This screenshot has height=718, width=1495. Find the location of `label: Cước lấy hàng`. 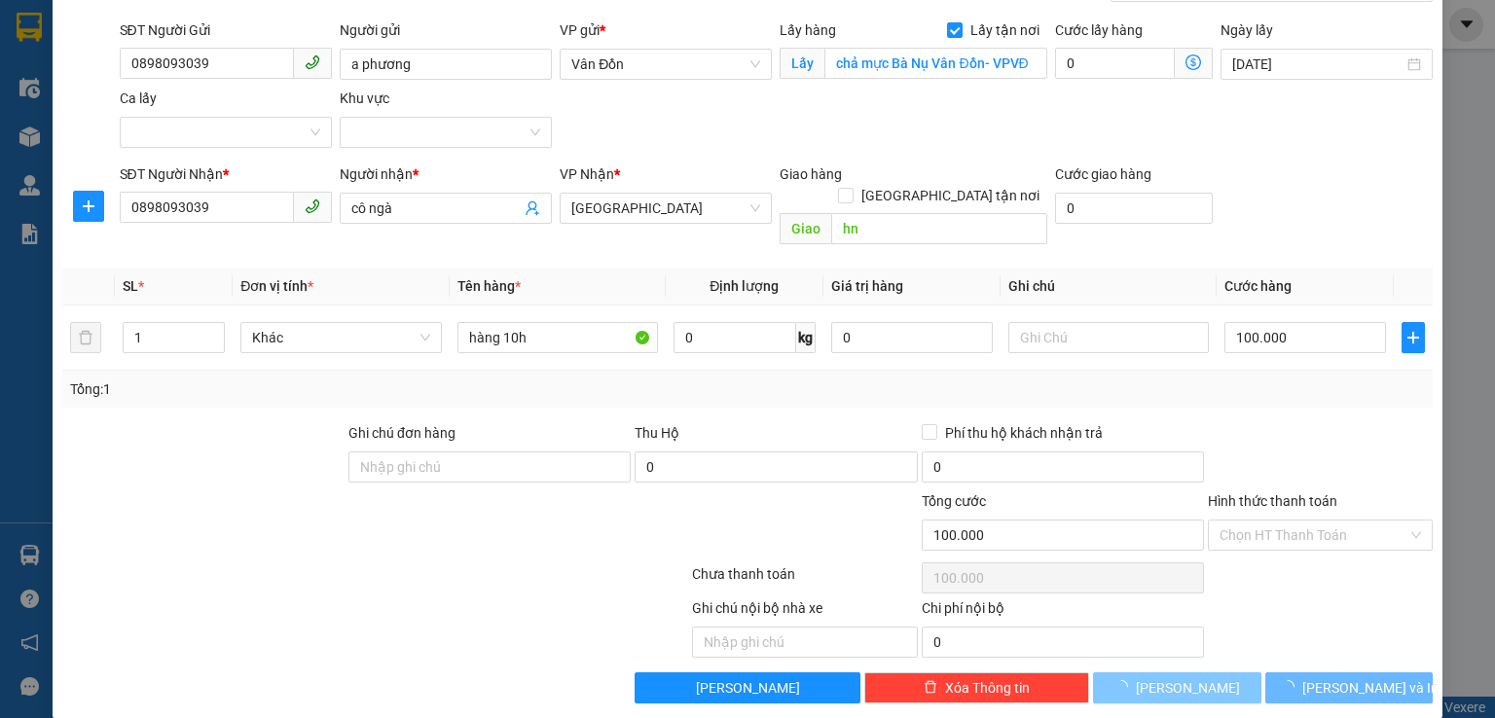

label: Cước lấy hàng is located at coordinates (1099, 30).